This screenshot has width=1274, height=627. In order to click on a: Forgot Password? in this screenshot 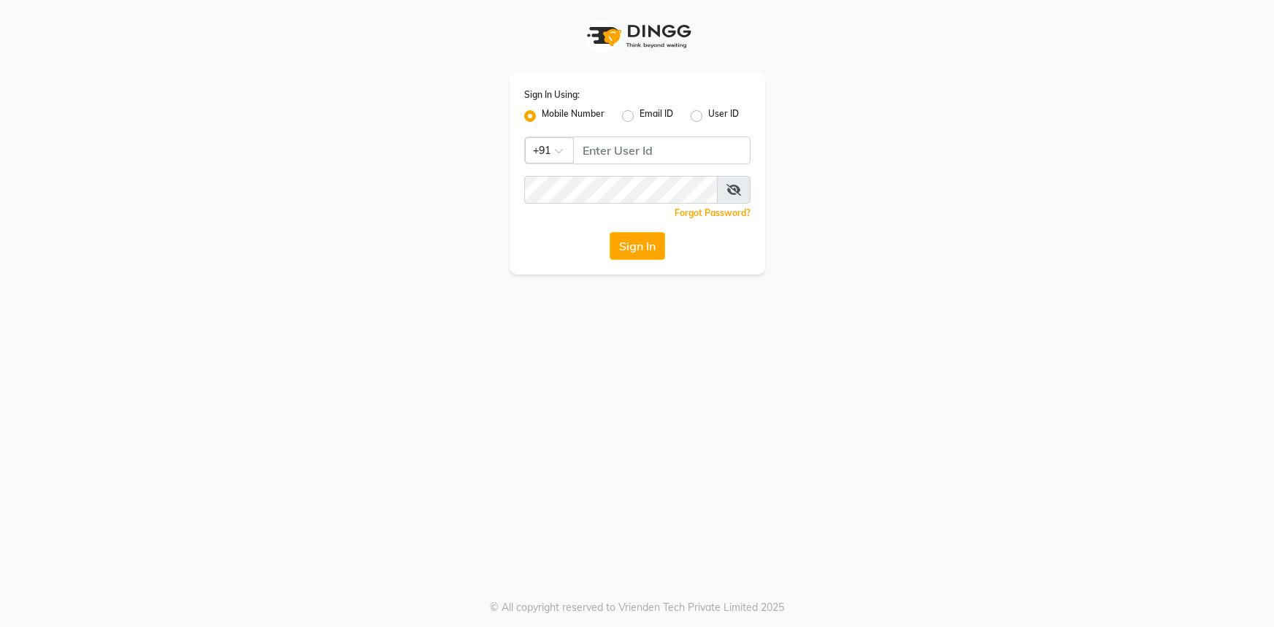, I will do `click(712, 212)`.